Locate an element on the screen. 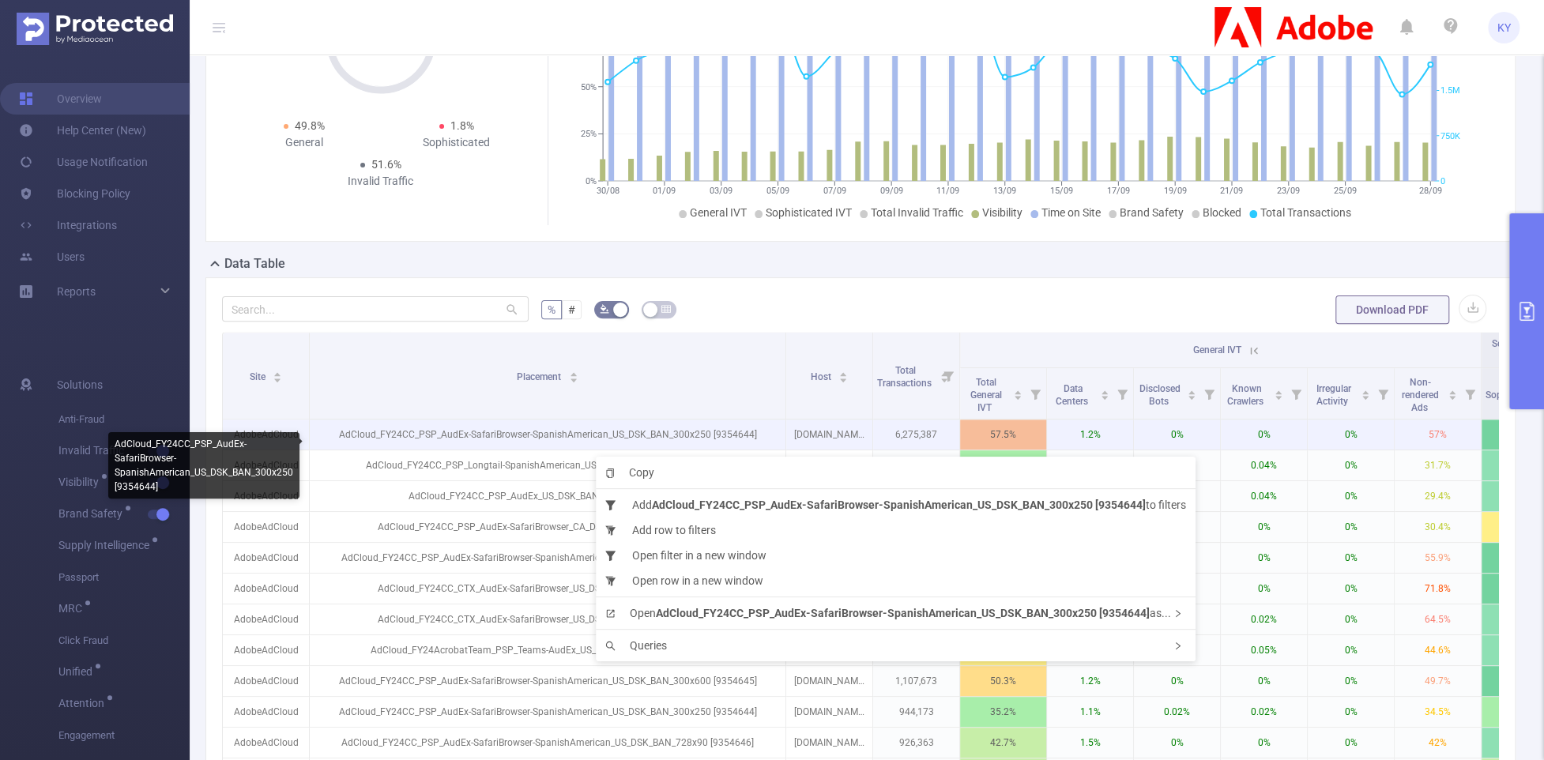 The height and width of the screenshot is (760, 1544). span: Time on Site is located at coordinates (1070, 213).